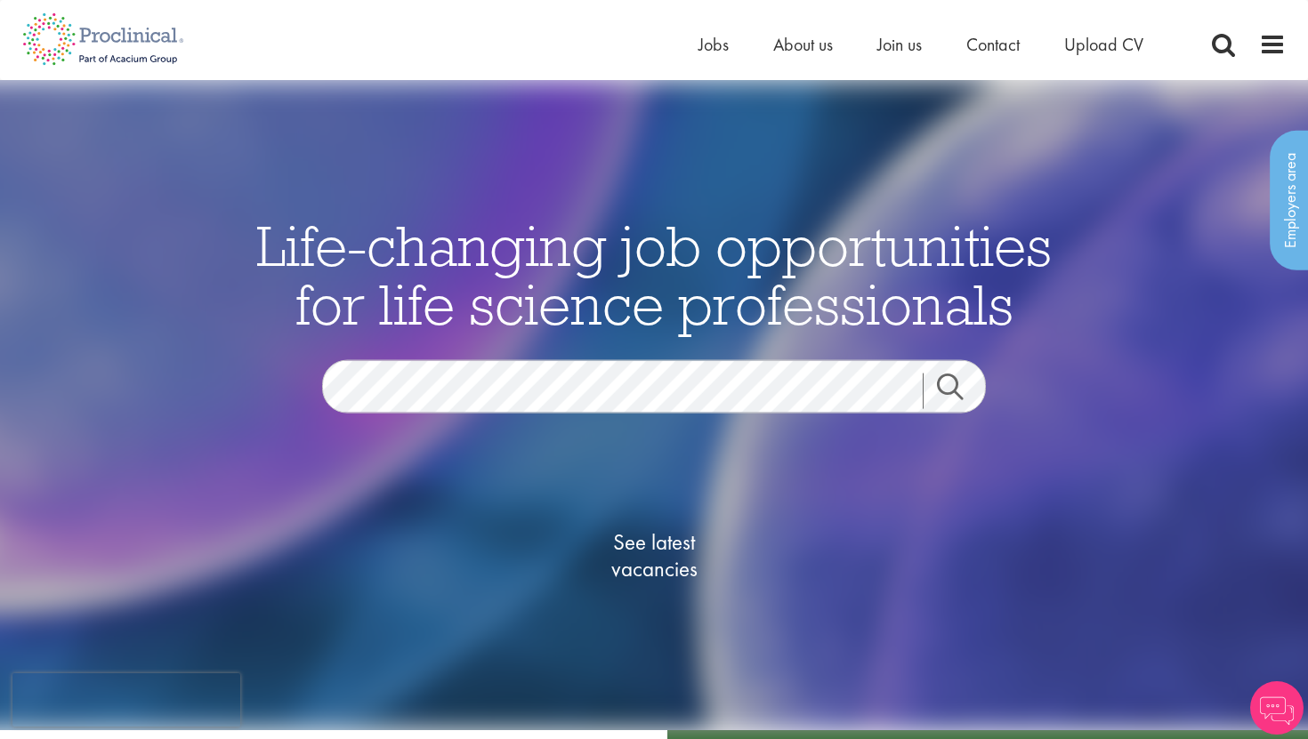 This screenshot has height=739, width=1308. Describe the element at coordinates (899, 44) in the screenshot. I see `span: Join us` at that location.